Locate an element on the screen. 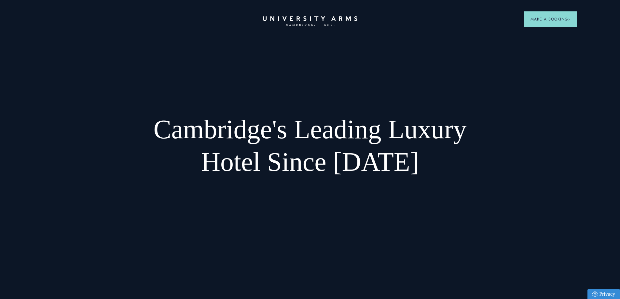  button: Make a BookingArrow icon is located at coordinates (550, 19).